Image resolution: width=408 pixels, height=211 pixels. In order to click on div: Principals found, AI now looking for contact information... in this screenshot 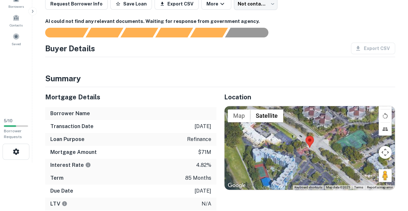, I will do `click(174, 33)`.